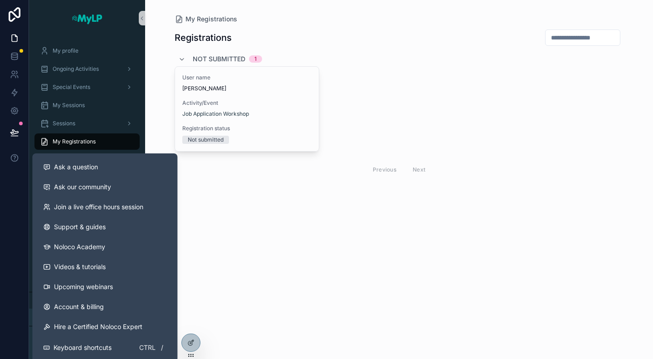 This screenshot has height=359, width=653. Describe the element at coordinates (82, 187) in the screenshot. I see `span: Ask our community` at that location.